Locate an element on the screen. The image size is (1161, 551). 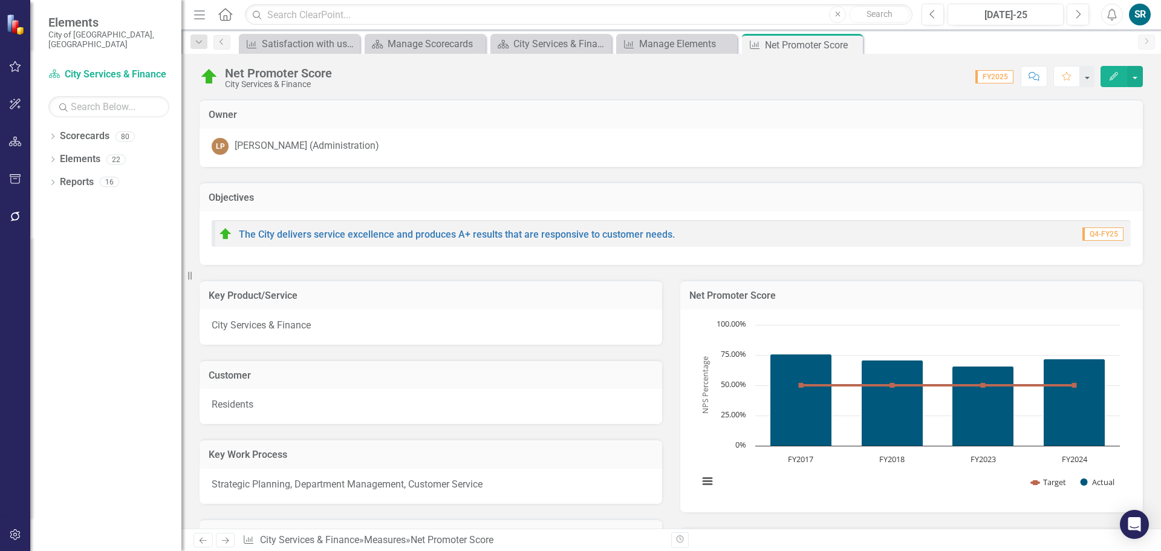
div: SR is located at coordinates (1140, 15).